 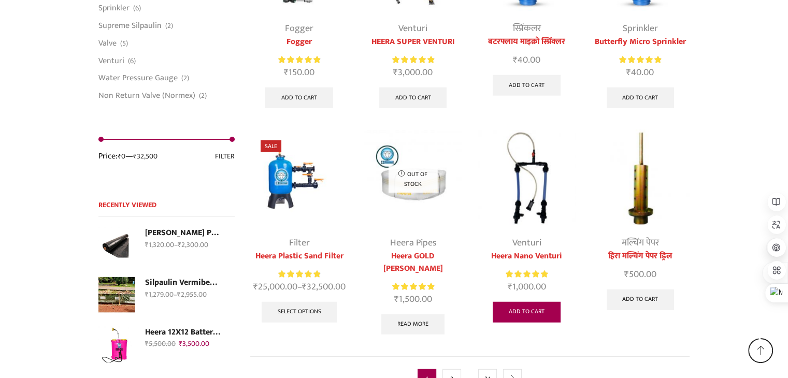 What do you see at coordinates (413, 72) in the screenshot?
I see `bdi: 3,000.00` at bounding box center [413, 72].